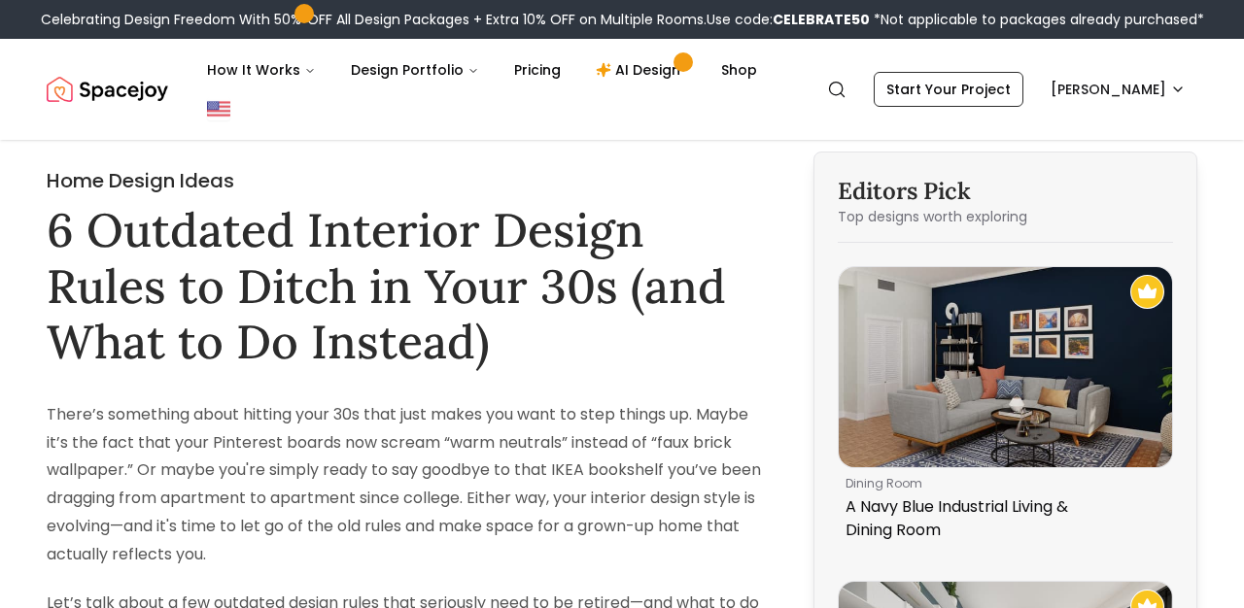 The height and width of the screenshot is (608, 1244). Describe the element at coordinates (1001, 519) in the screenshot. I see `p: A Navy Blue Industrial Living & Dining Room` at that location.